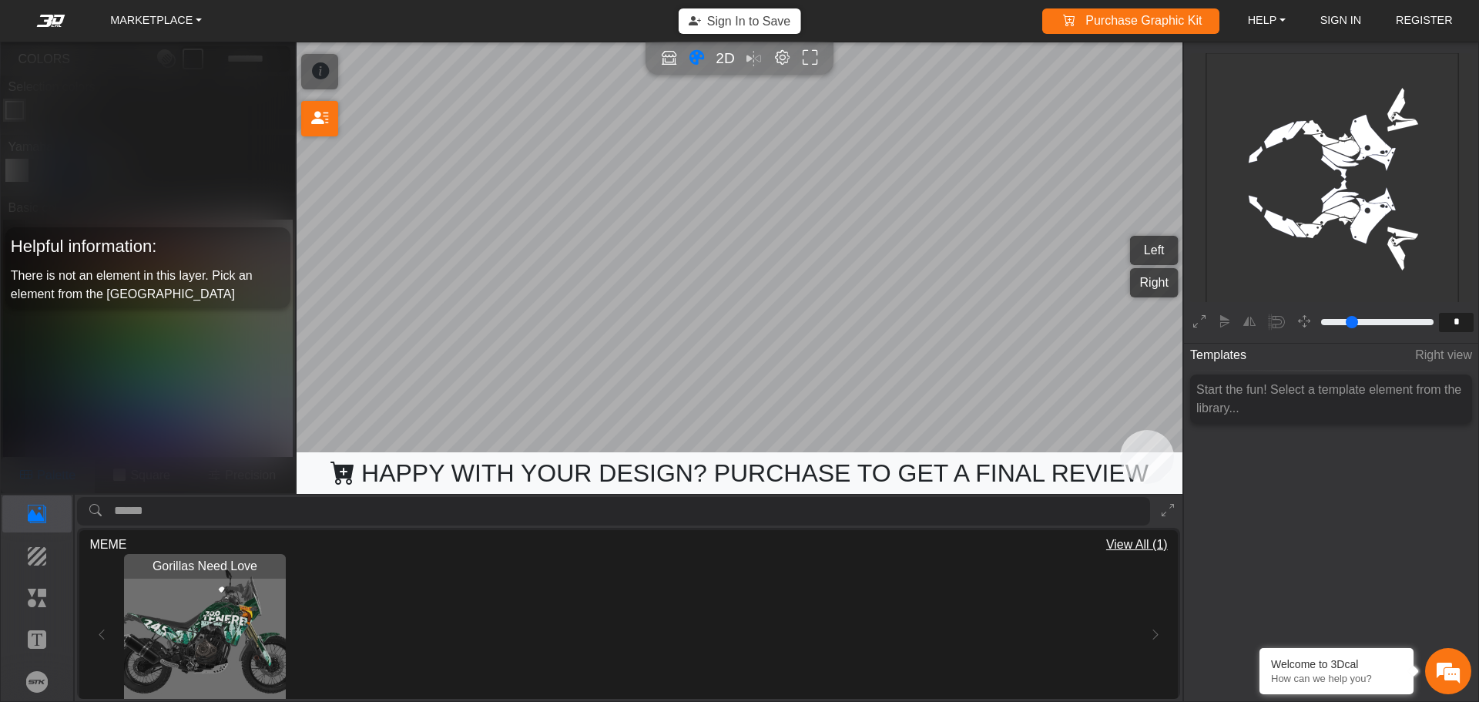  What do you see at coordinates (246, 479) in the screenshot?
I see `div: Articles` at bounding box center [246, 479].